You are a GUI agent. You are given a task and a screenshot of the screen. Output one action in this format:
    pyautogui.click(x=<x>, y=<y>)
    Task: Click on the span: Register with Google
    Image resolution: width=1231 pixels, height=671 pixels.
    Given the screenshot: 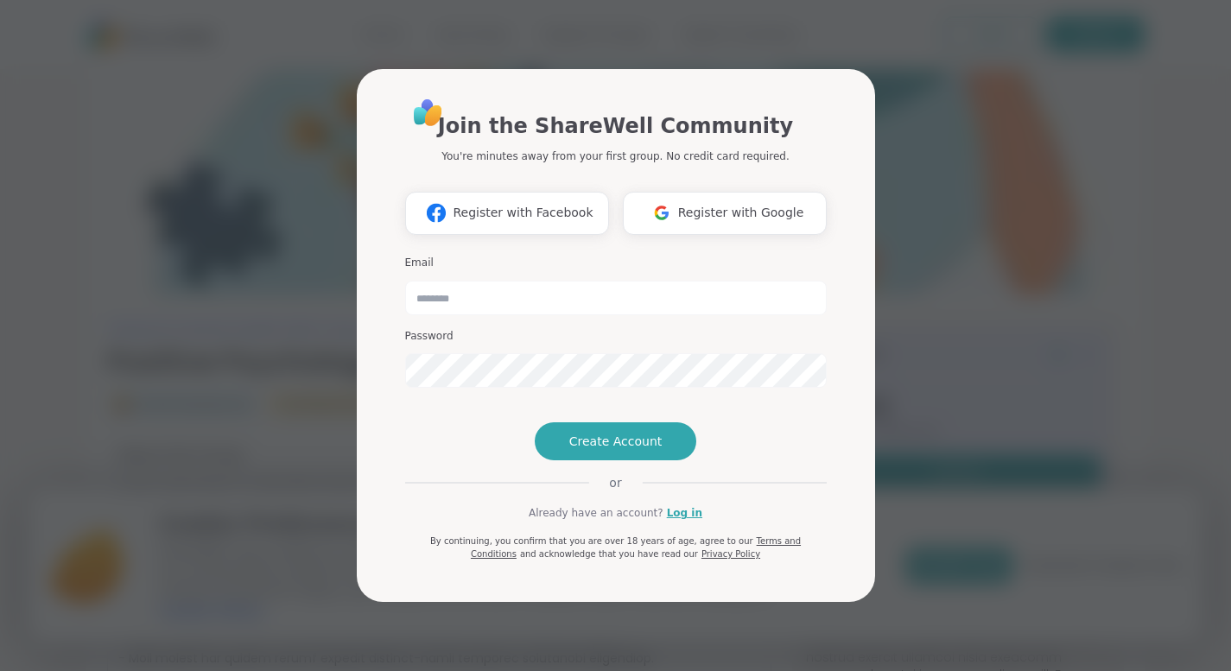 What is the action you would take?
    pyautogui.click(x=741, y=213)
    